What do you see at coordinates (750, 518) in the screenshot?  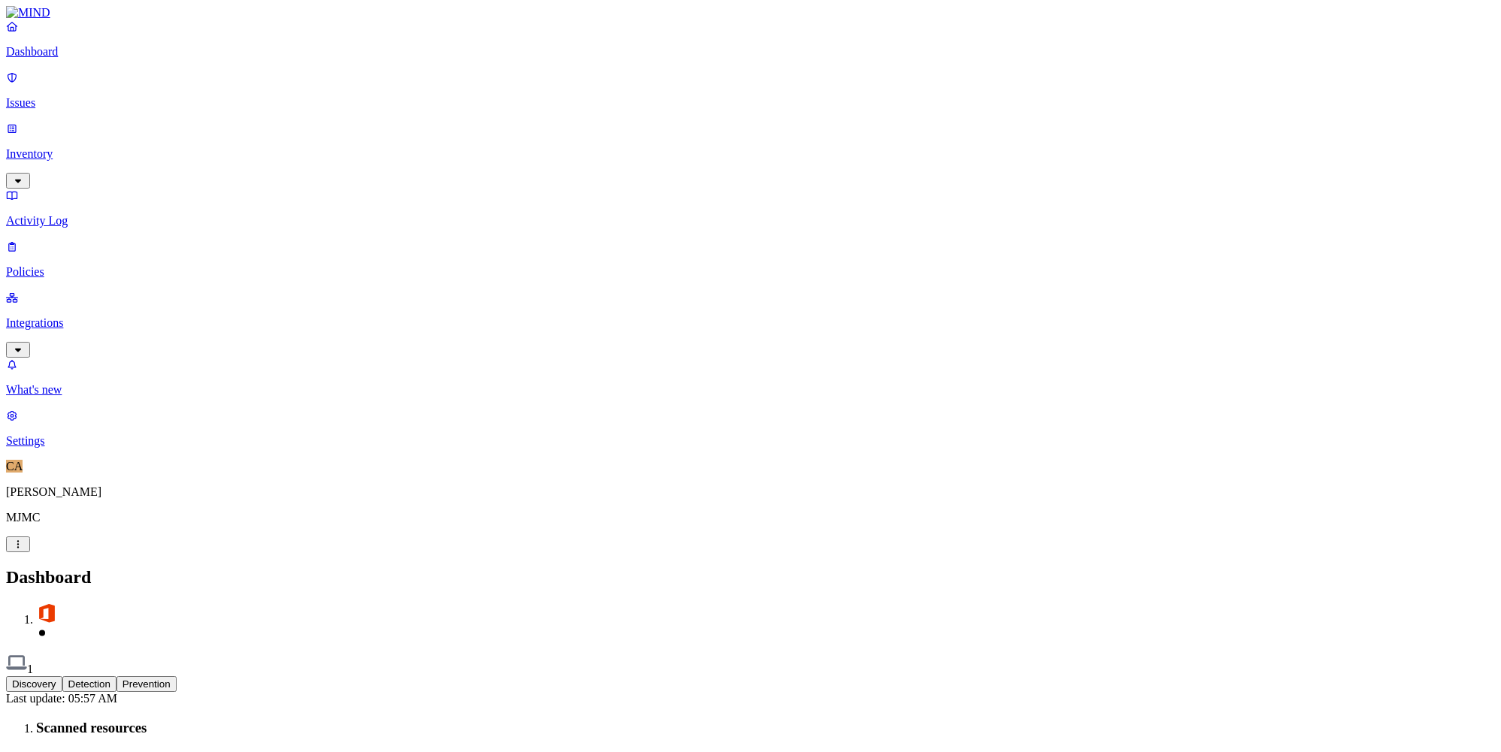 I see `p: MJMC` at bounding box center [750, 518].